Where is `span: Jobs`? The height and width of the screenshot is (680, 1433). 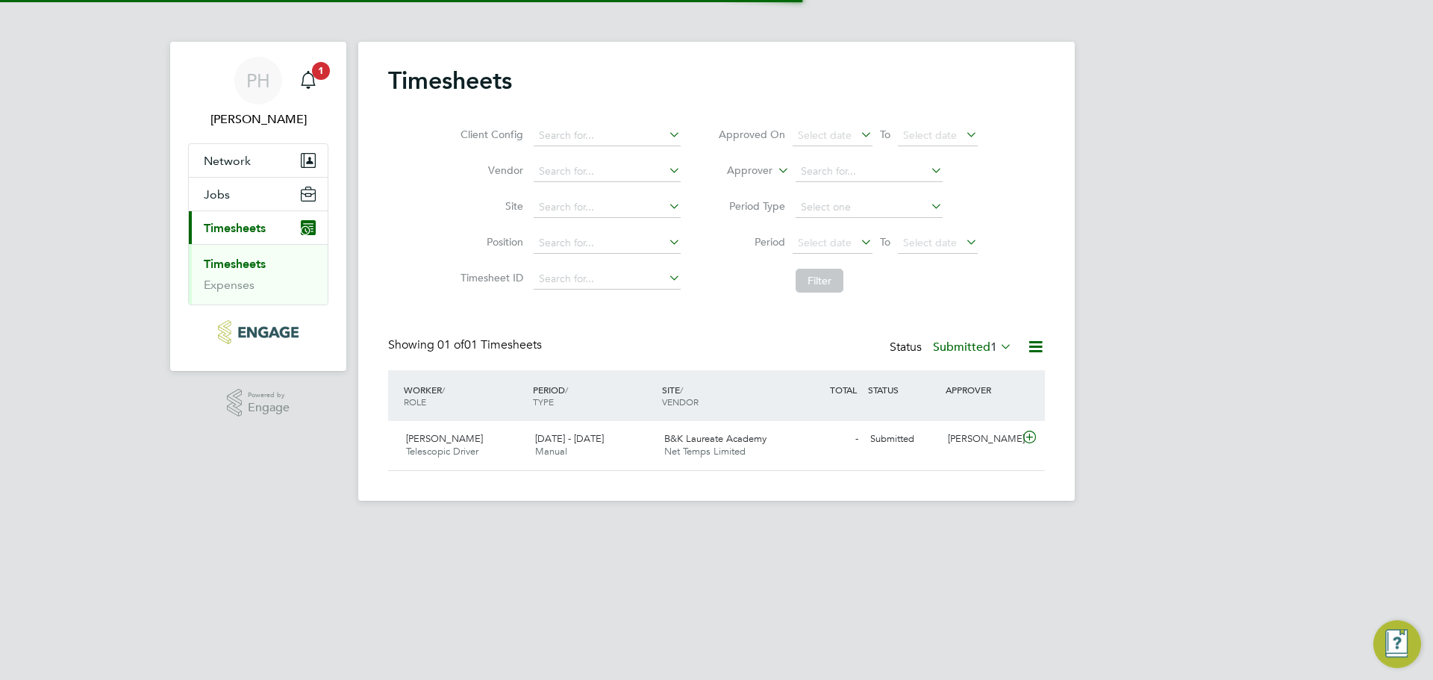
span: Jobs is located at coordinates (216, 194).